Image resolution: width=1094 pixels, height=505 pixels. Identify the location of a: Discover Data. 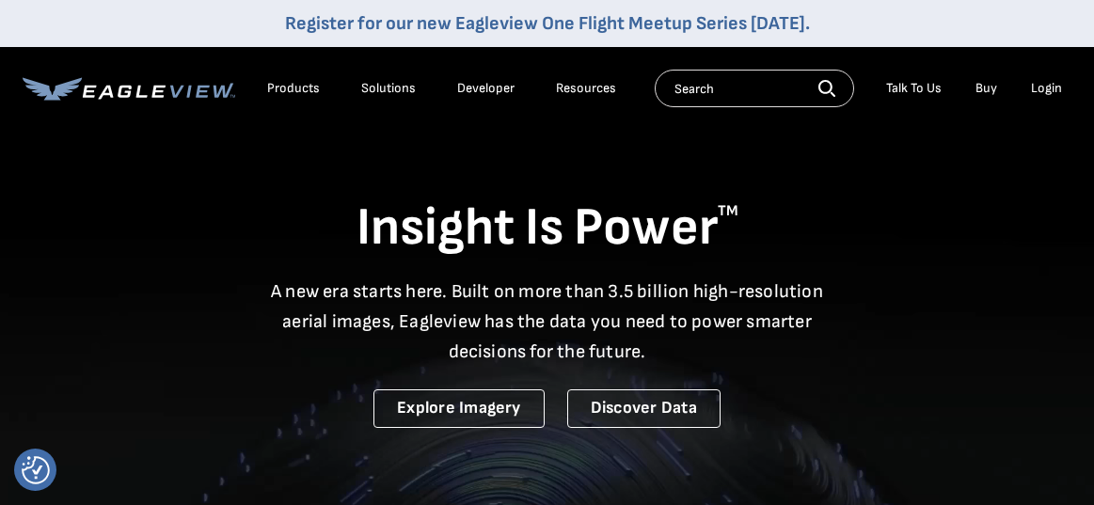
(643, 408).